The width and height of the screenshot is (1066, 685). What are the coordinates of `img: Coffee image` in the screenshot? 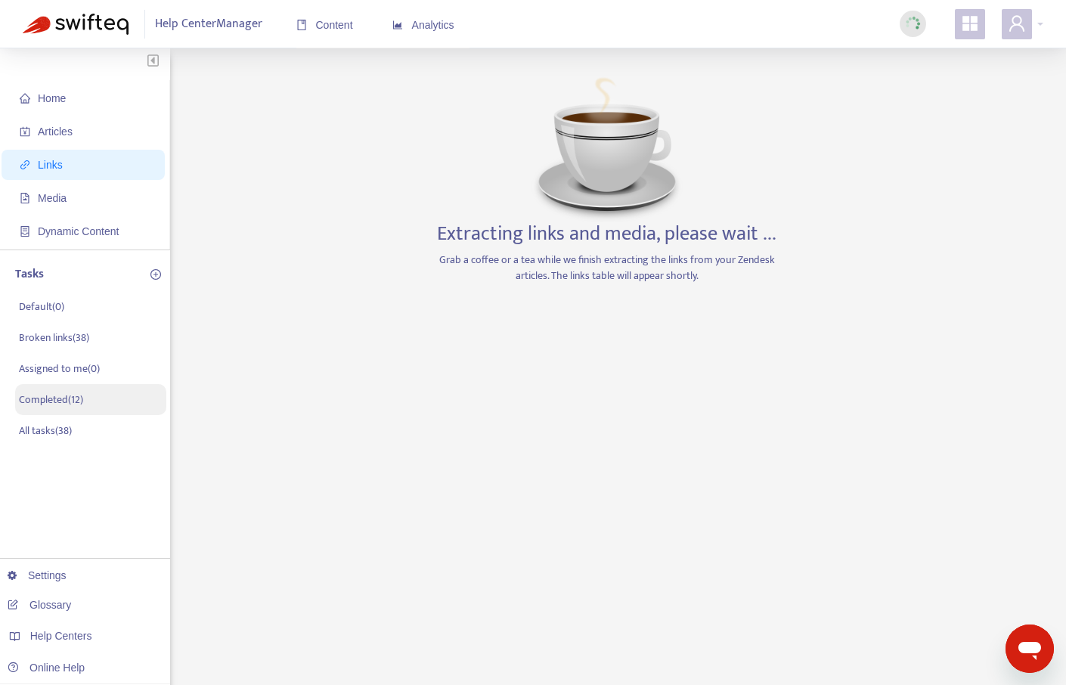 It's located at (607, 147).